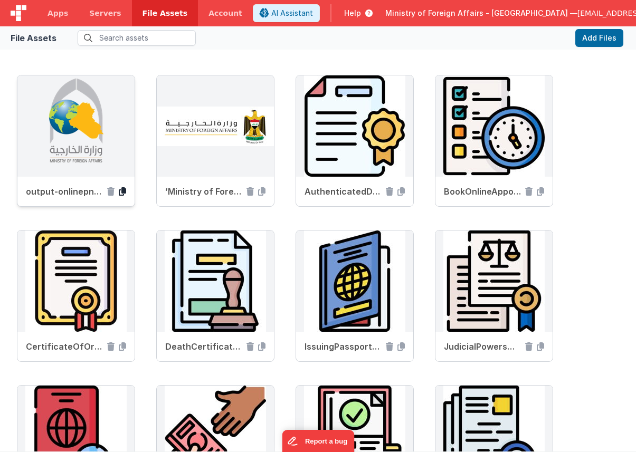 This screenshot has height=452, width=636. Describe the element at coordinates (64, 347) in the screenshot. I see `span: CertificateOfOrigin.jpg` at that location.